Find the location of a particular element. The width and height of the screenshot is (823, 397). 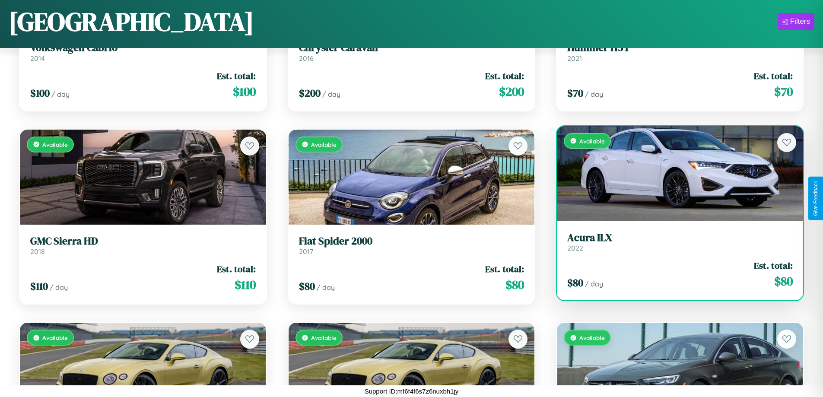

span: 2021 is located at coordinates (575, 58).